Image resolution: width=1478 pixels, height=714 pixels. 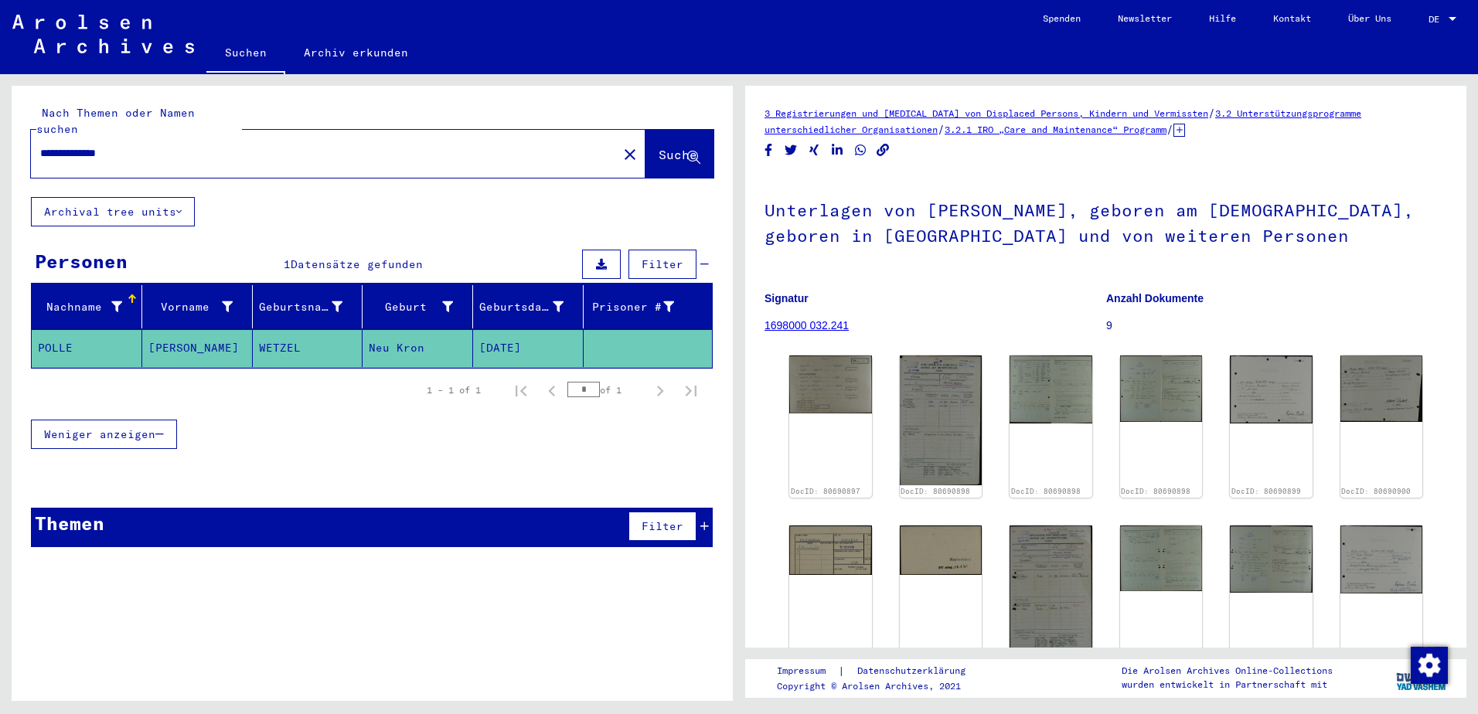 I want to click on a: Archiv erkunden, so click(x=356, y=53).